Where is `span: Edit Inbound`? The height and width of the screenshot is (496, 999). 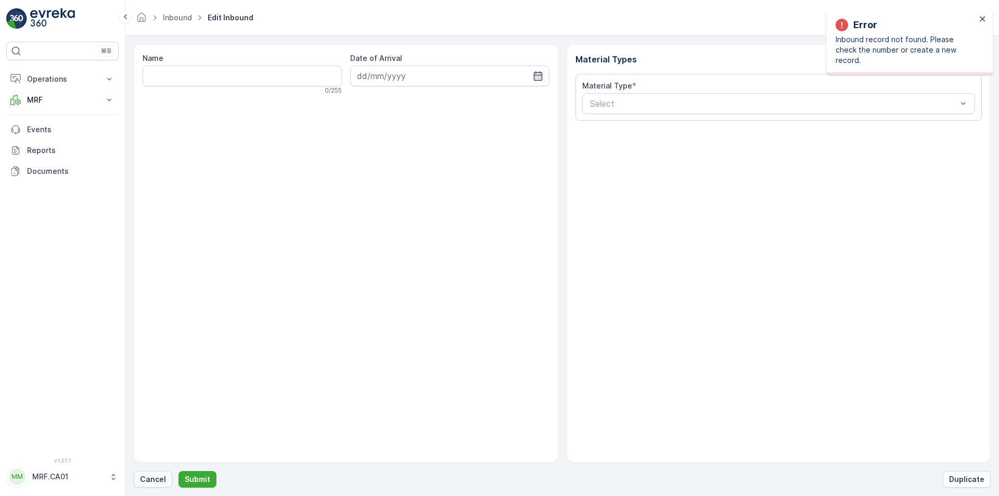 span: Edit Inbound is located at coordinates (230, 18).